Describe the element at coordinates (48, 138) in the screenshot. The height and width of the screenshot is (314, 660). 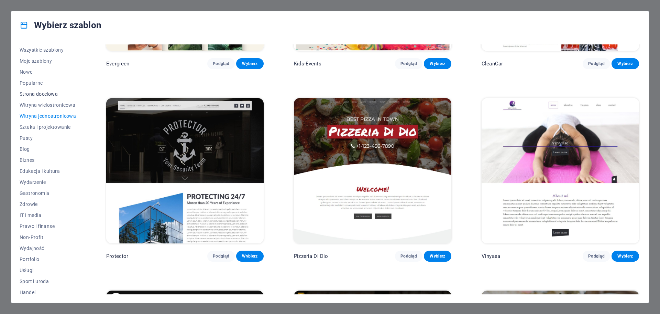
I see `span: Pusty` at that location.